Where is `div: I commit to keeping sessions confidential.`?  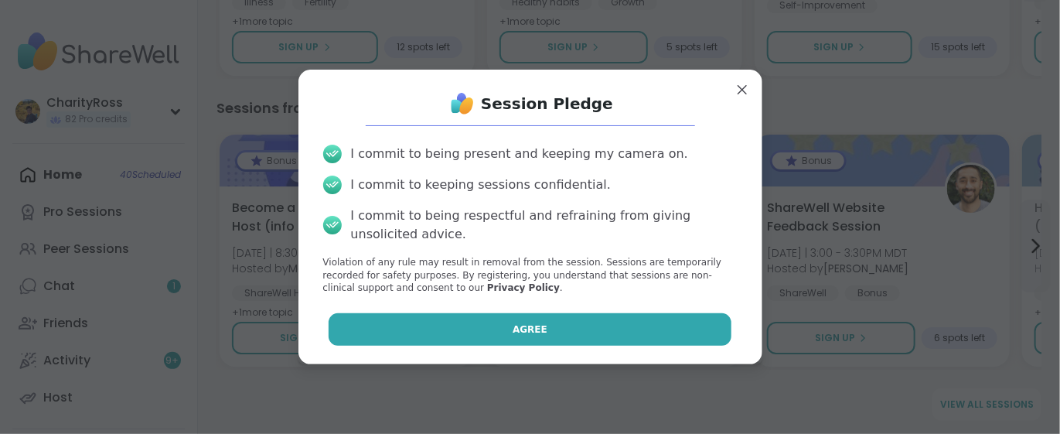 div: I commit to keeping sessions confidential. is located at coordinates (481, 185).